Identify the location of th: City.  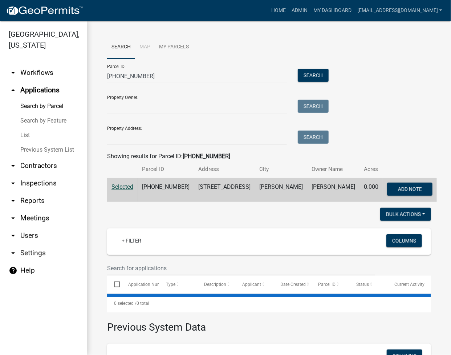
(281, 169).